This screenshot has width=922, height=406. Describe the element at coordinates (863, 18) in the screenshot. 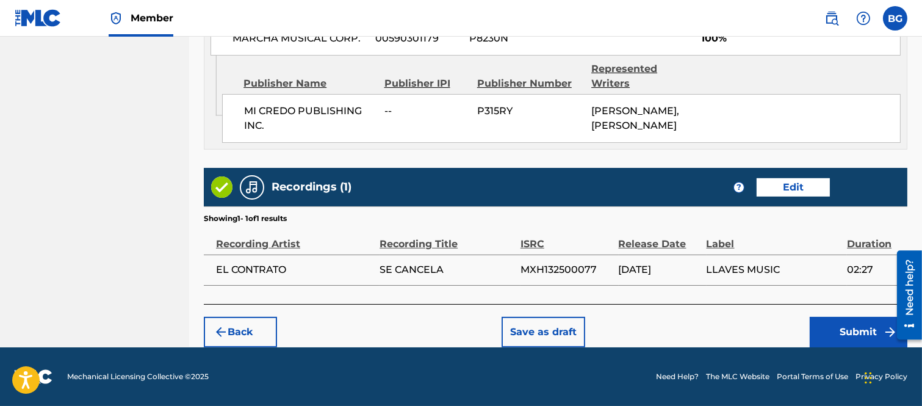

I see `img: help` at that location.